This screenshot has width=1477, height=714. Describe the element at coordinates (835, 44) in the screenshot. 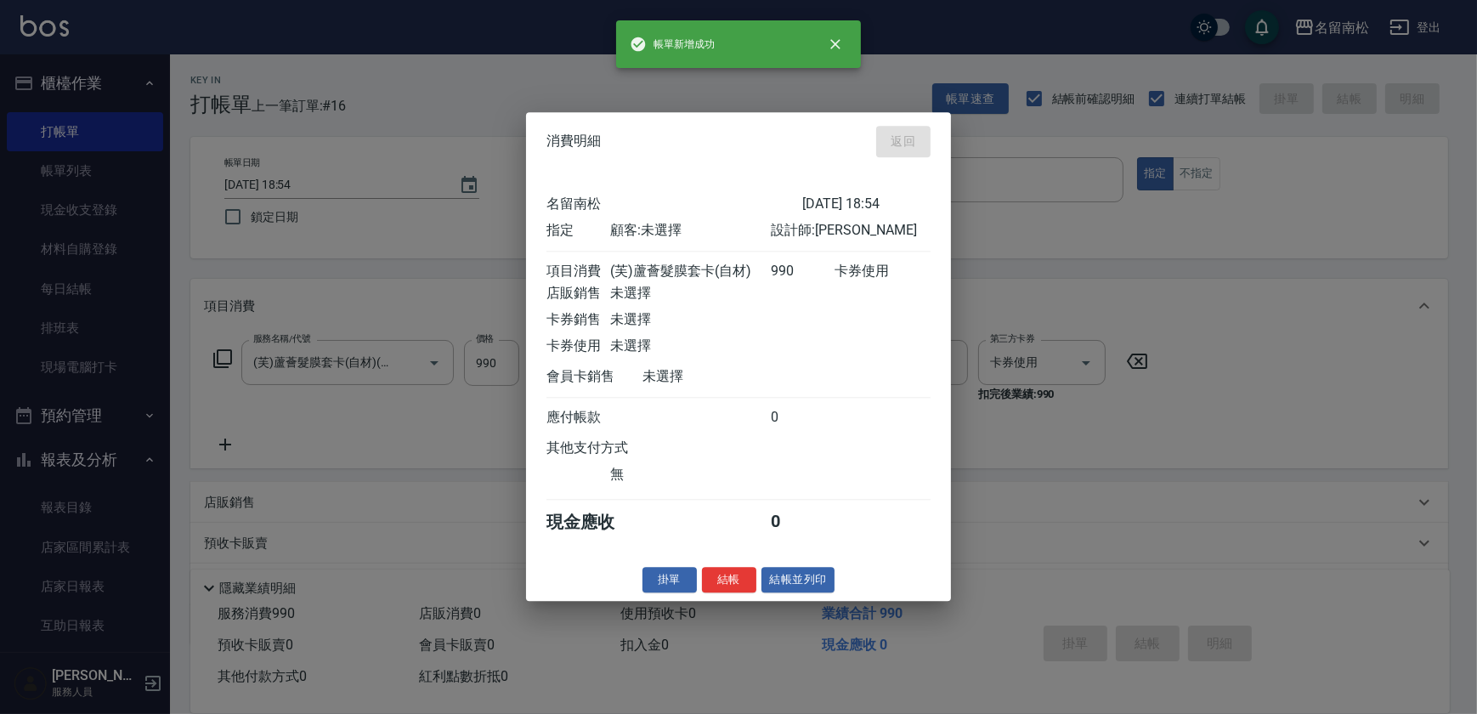

I see `button: close` at that location.